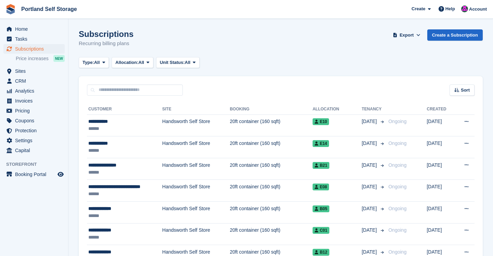 This screenshot has width=493, height=256. I want to click on span: Capital, so click(36, 151).